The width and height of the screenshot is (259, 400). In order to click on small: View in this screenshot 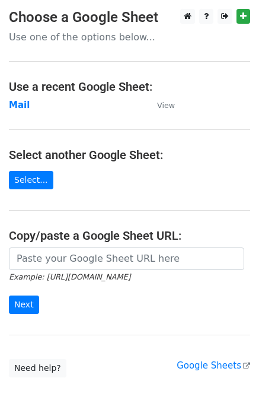, I will do `click(166, 105)`.